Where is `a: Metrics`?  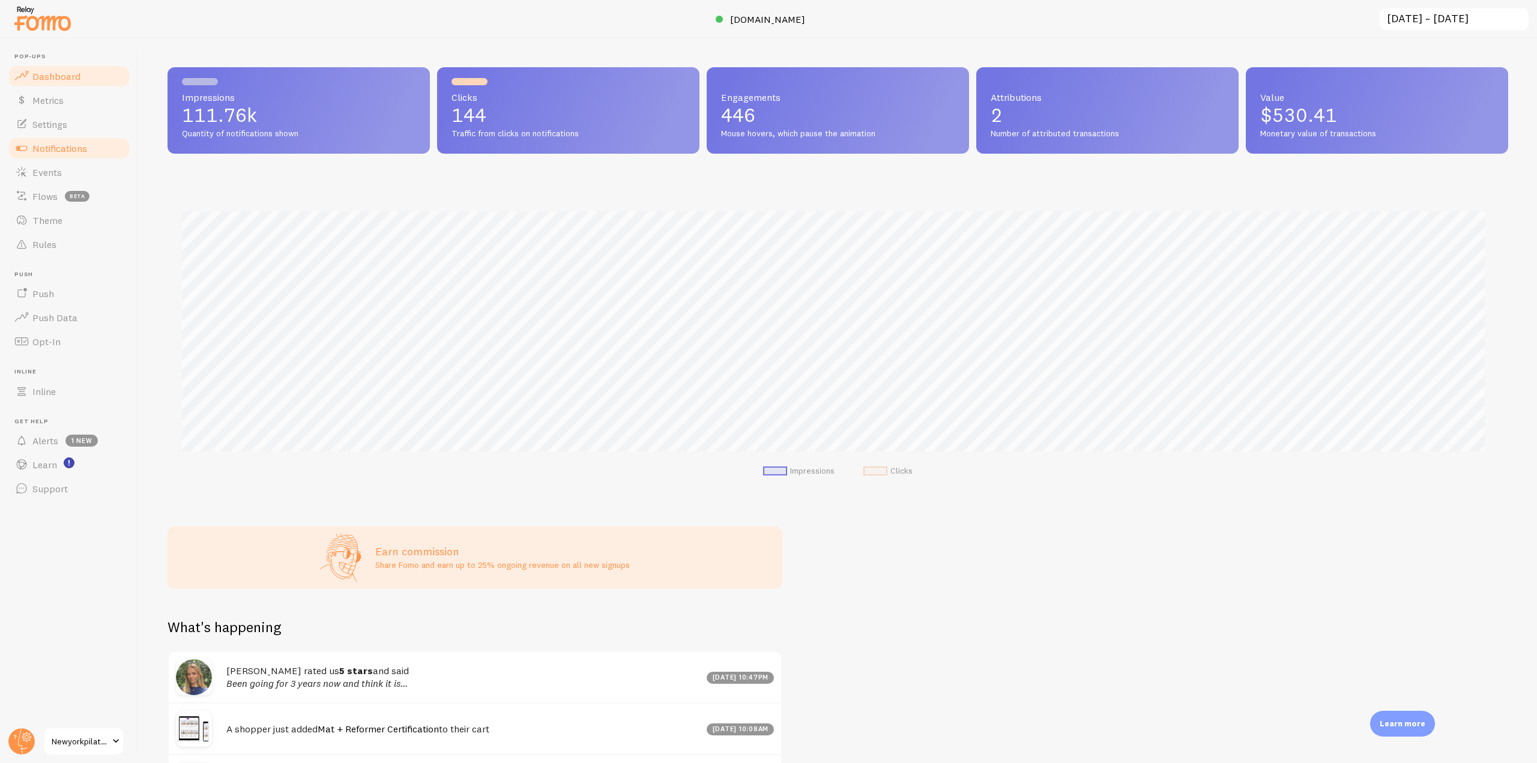 a: Metrics is located at coordinates (69, 100).